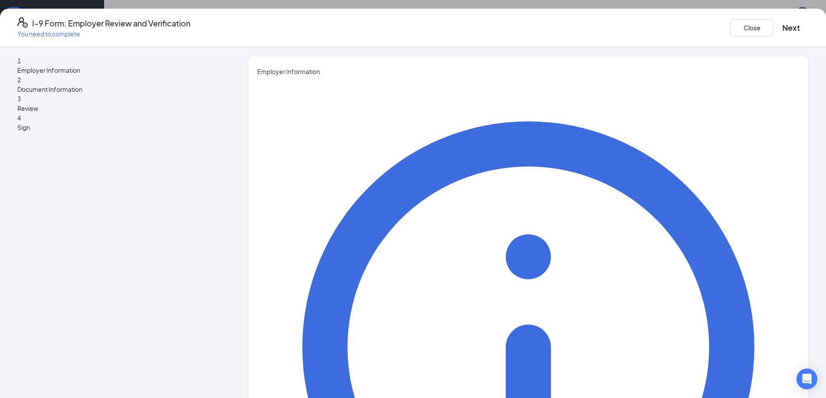  I want to click on h4: I-9 Form: Employer Review and Verification, so click(111, 23).